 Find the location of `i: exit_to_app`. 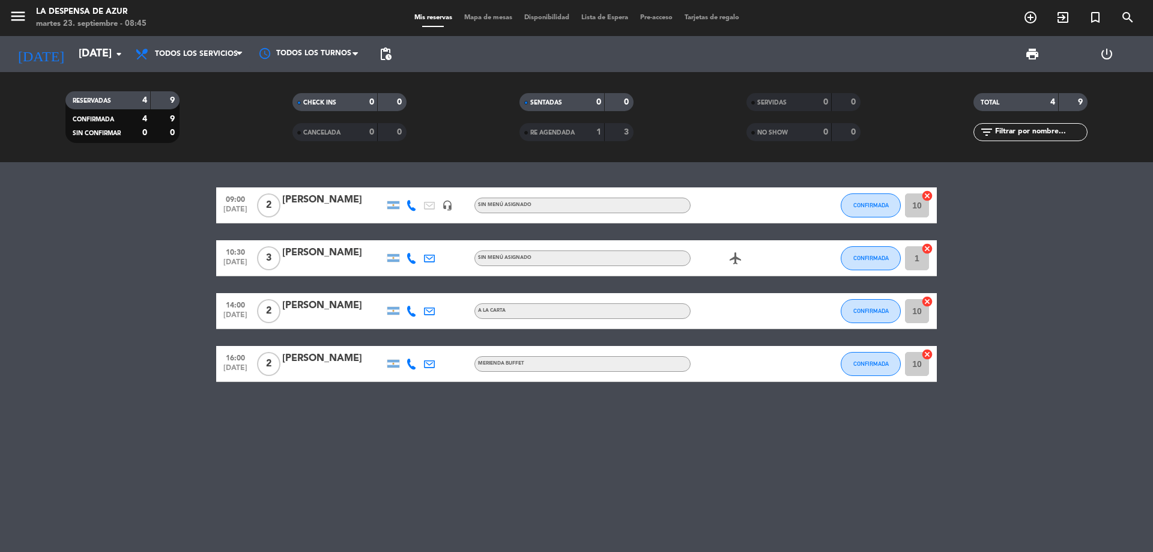

i: exit_to_app is located at coordinates (1063, 17).